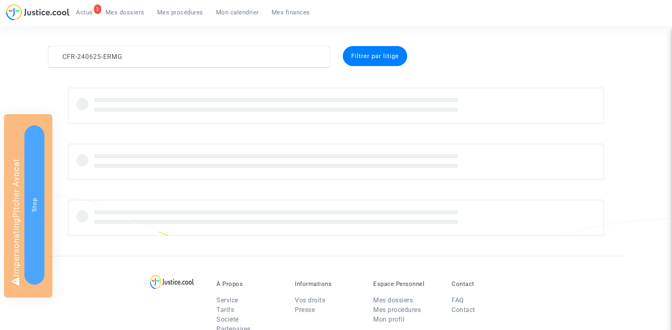 The width and height of the screenshot is (672, 330). What do you see at coordinates (463, 309) in the screenshot?
I see `a: Contact` at bounding box center [463, 309].